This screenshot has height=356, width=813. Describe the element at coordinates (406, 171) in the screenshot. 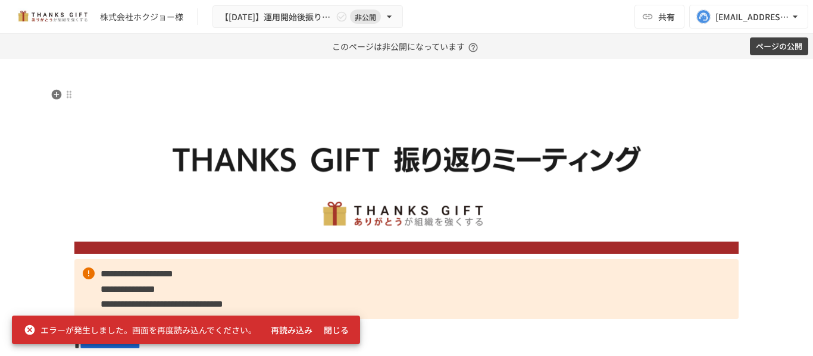

I see `img: ywjCEzGaDRs6RHkpXm6202453qKEghjSpJ0uwcQsaCz` at that location.